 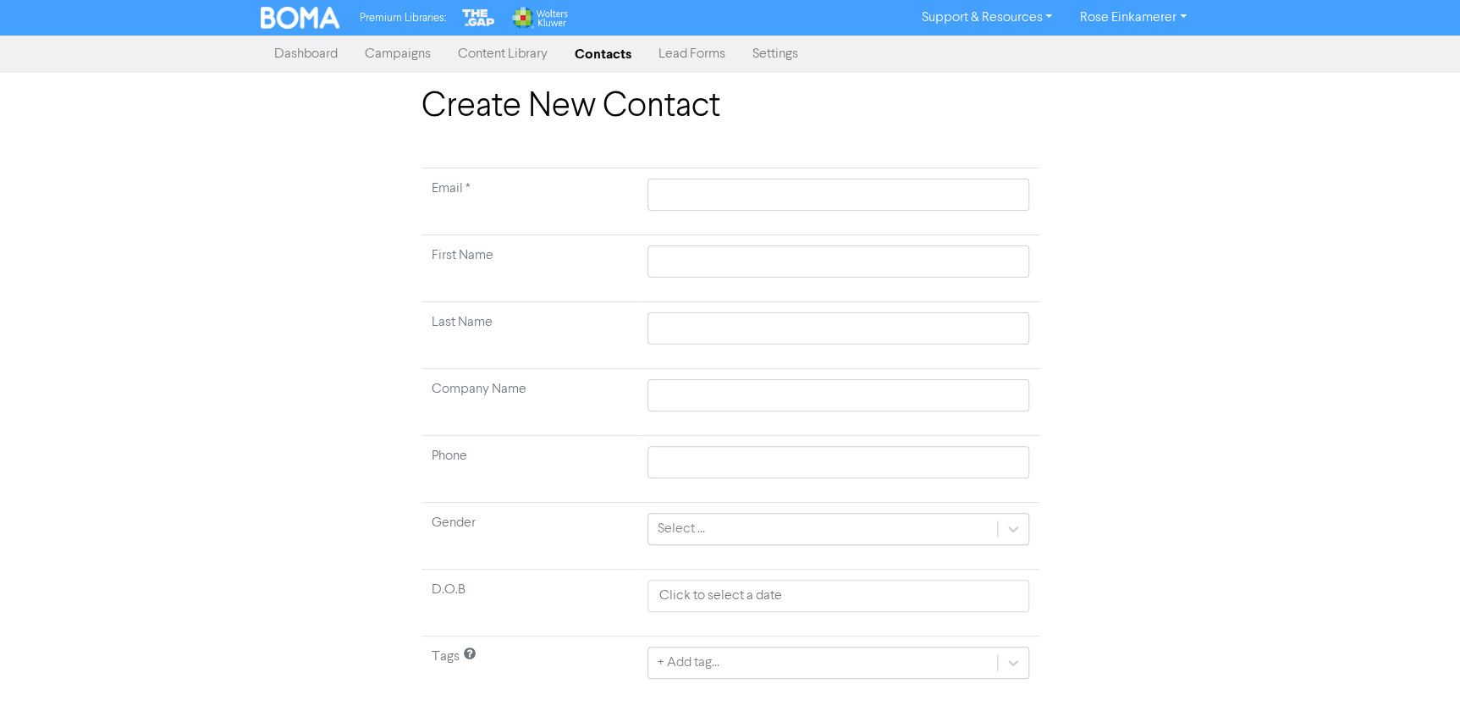 What do you see at coordinates (1132, 18) in the screenshot?
I see `a: Rose Einkamerer` at bounding box center [1132, 18].